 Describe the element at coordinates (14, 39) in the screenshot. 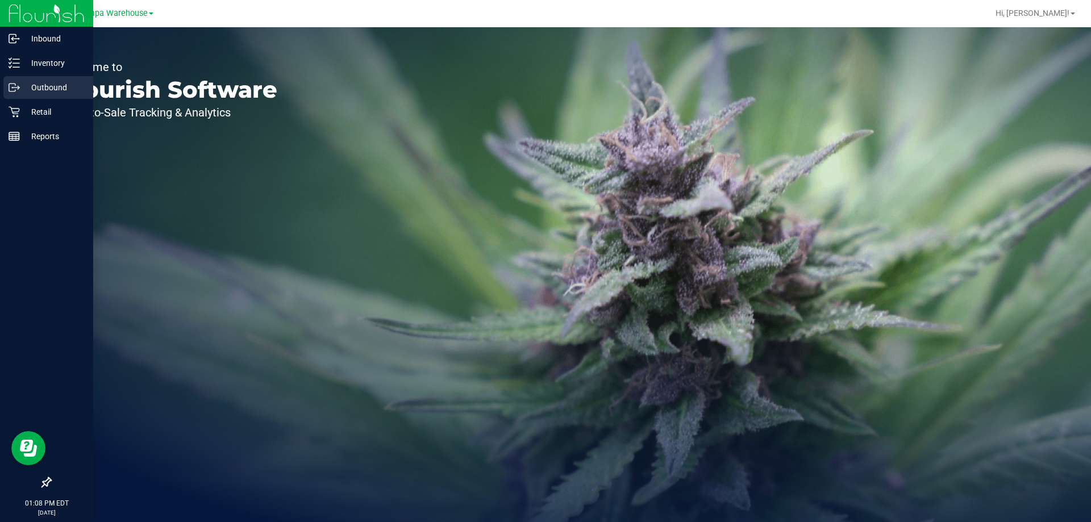

I see `inline-svg: Inbound` at that location.